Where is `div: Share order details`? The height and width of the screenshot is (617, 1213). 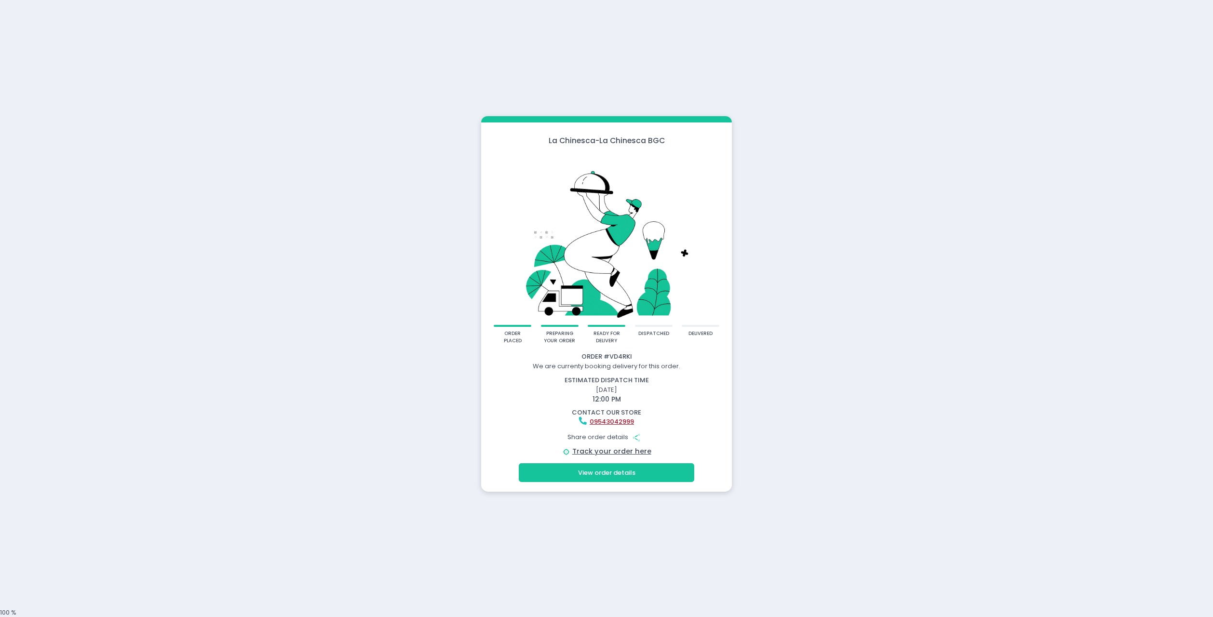 div: Share order details is located at coordinates (606, 437).